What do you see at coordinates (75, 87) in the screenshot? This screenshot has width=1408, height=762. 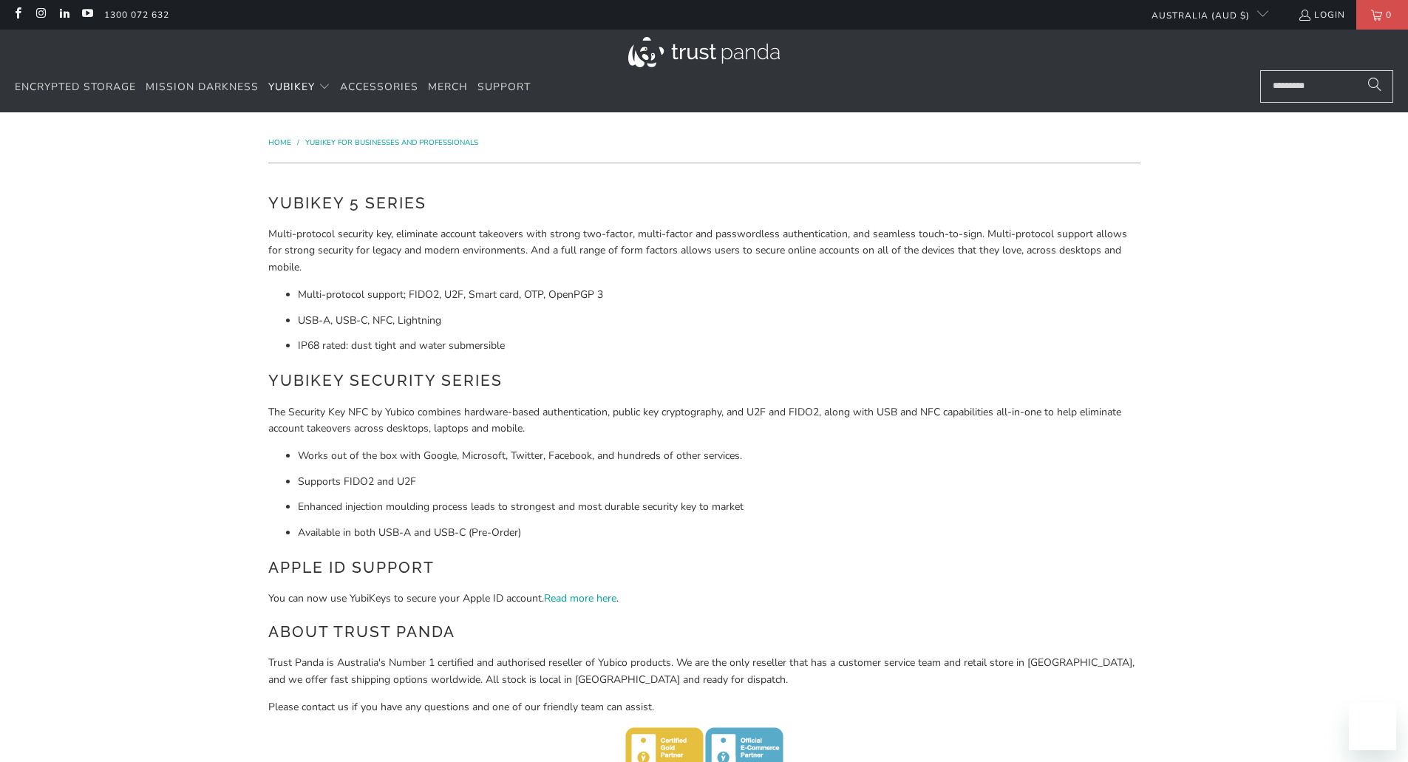 I see `a: Encrypted Storage` at bounding box center [75, 87].